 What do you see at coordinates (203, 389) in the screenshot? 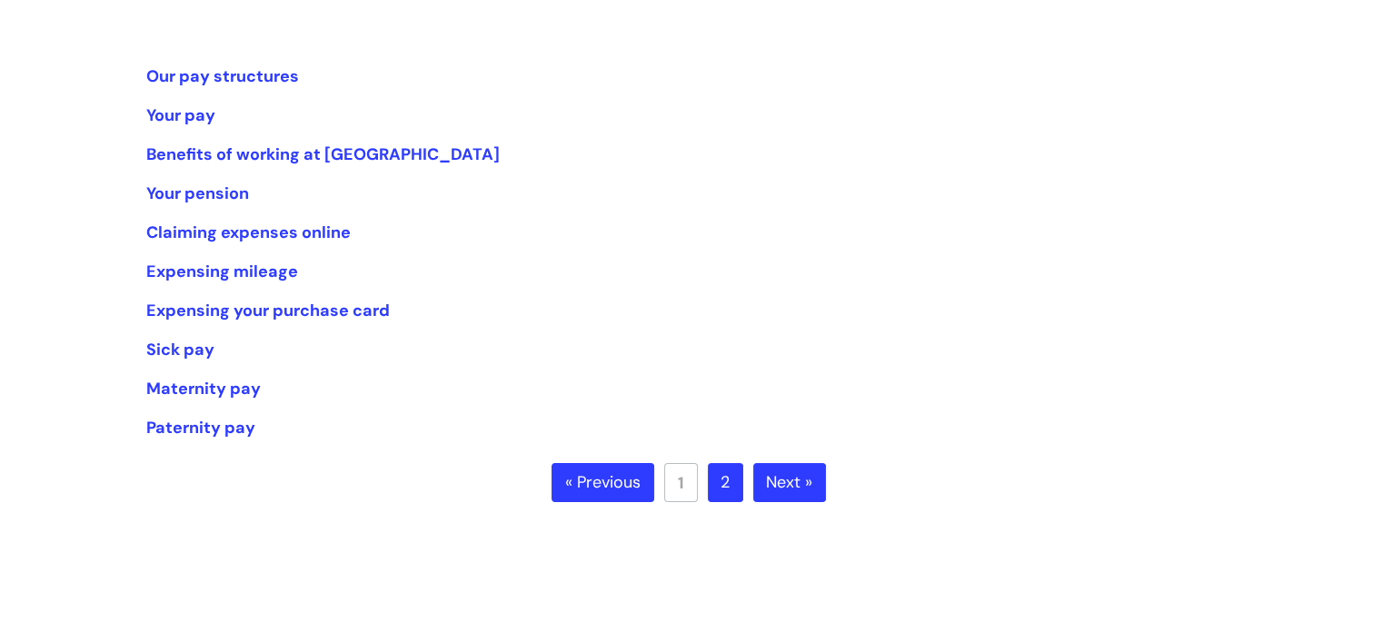
I see `a: Maternity pay` at bounding box center [203, 389].